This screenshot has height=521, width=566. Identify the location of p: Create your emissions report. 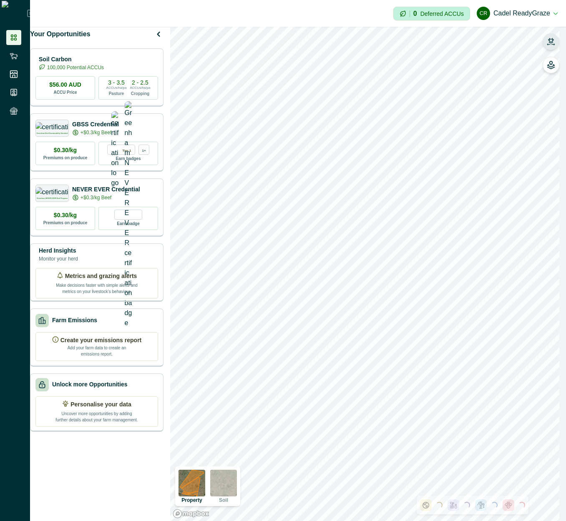
(101, 340).